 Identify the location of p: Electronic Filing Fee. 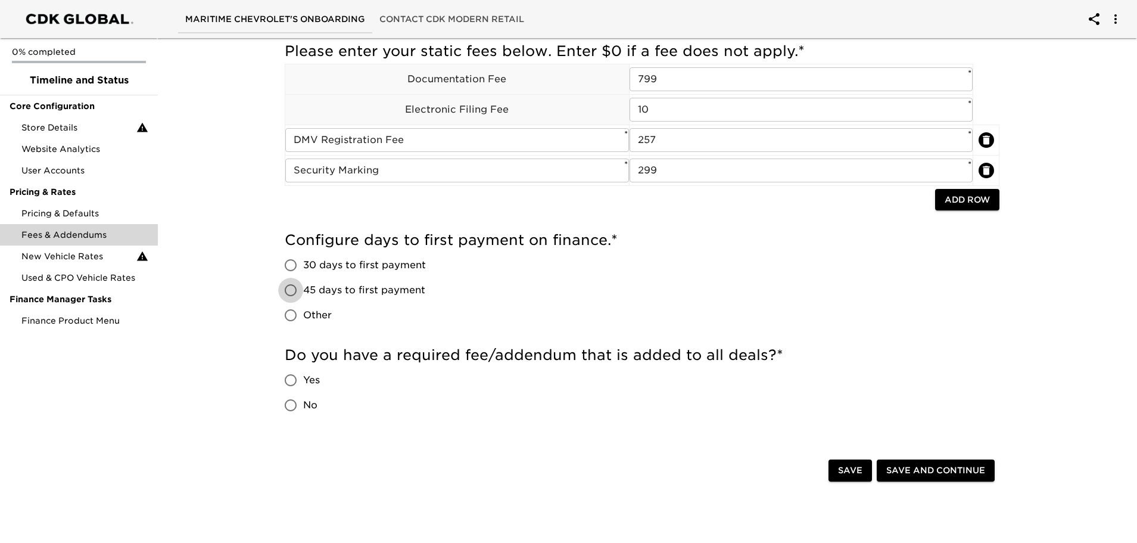
(457, 110).